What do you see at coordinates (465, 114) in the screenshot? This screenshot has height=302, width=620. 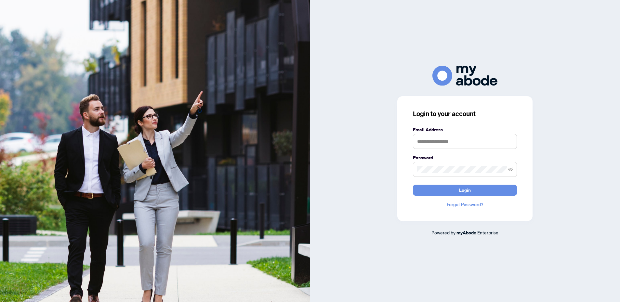 I see `h3: Login to your account` at bounding box center [465, 114].